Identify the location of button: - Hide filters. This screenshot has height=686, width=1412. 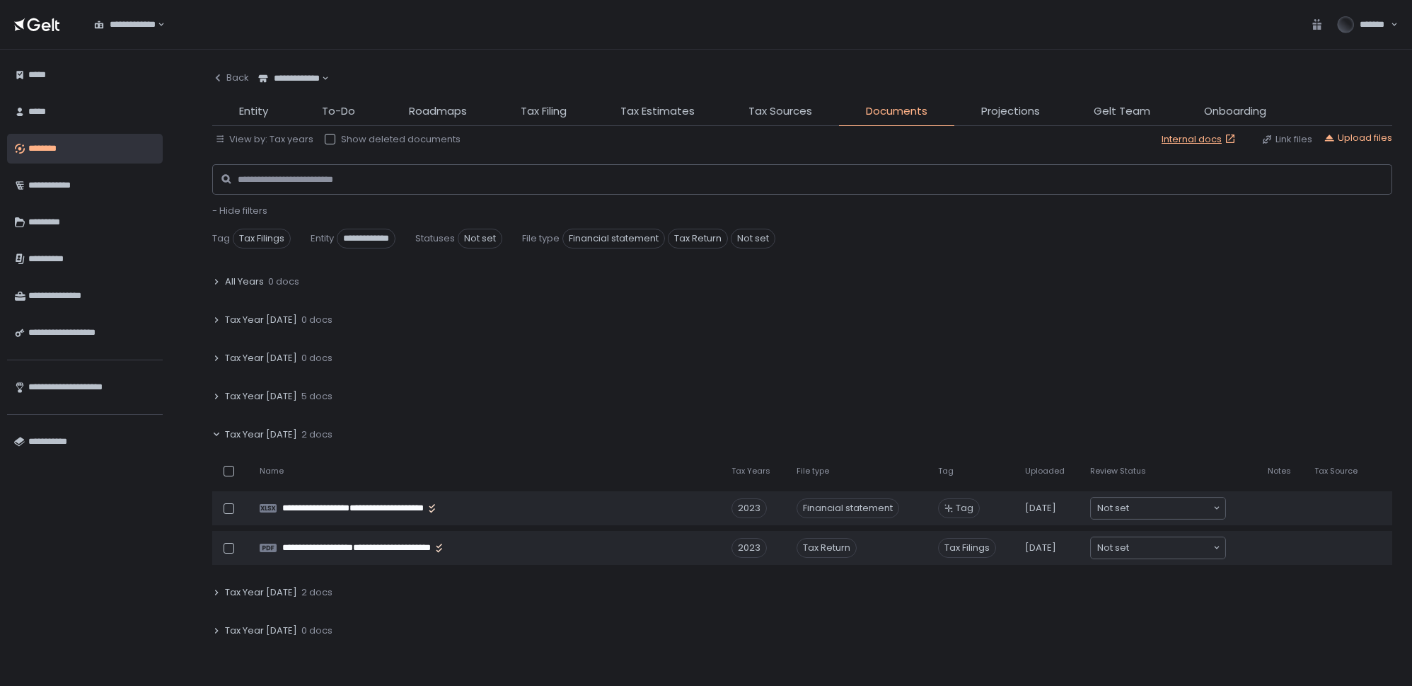
(240, 211).